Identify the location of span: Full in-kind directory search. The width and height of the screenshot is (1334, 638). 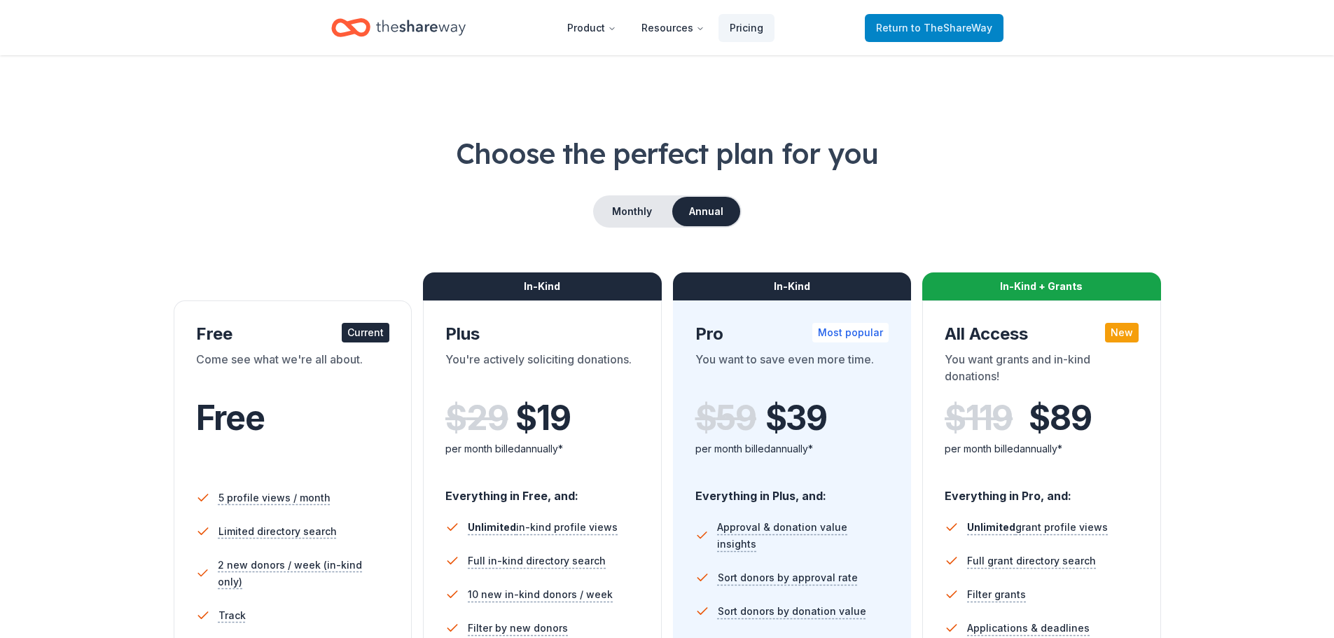
(537, 561).